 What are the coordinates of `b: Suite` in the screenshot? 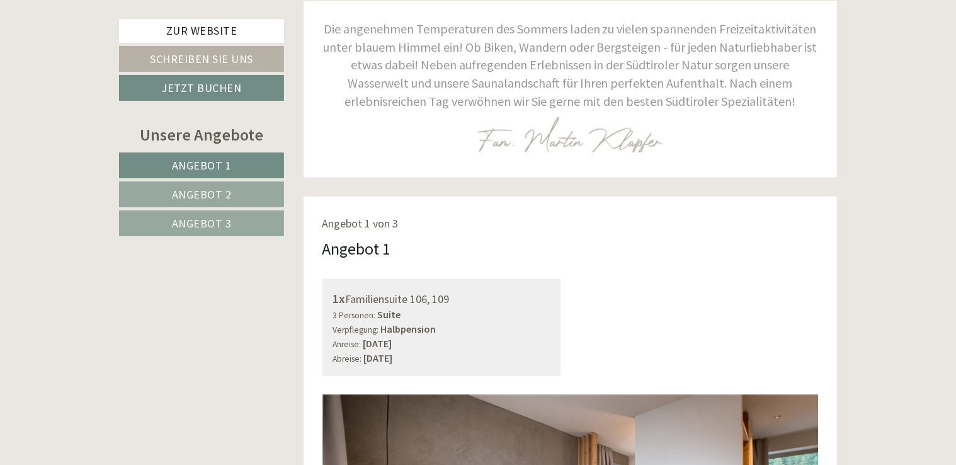 It's located at (389, 314).